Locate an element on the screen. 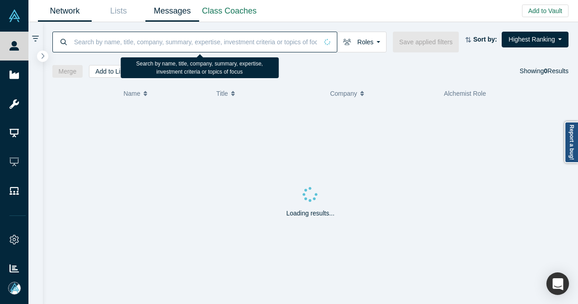 The width and height of the screenshot is (578, 304). div: Showing is located at coordinates (544, 71).